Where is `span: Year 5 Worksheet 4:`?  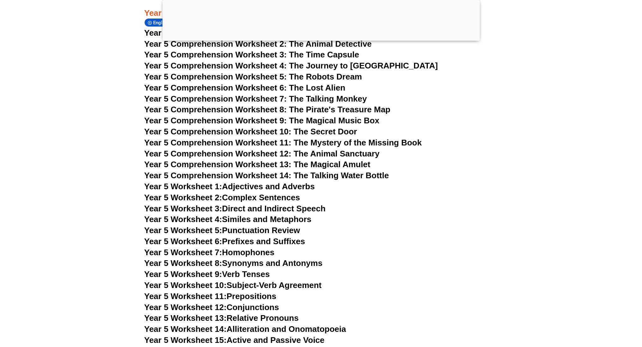 span: Year 5 Worksheet 4: is located at coordinates (183, 219).